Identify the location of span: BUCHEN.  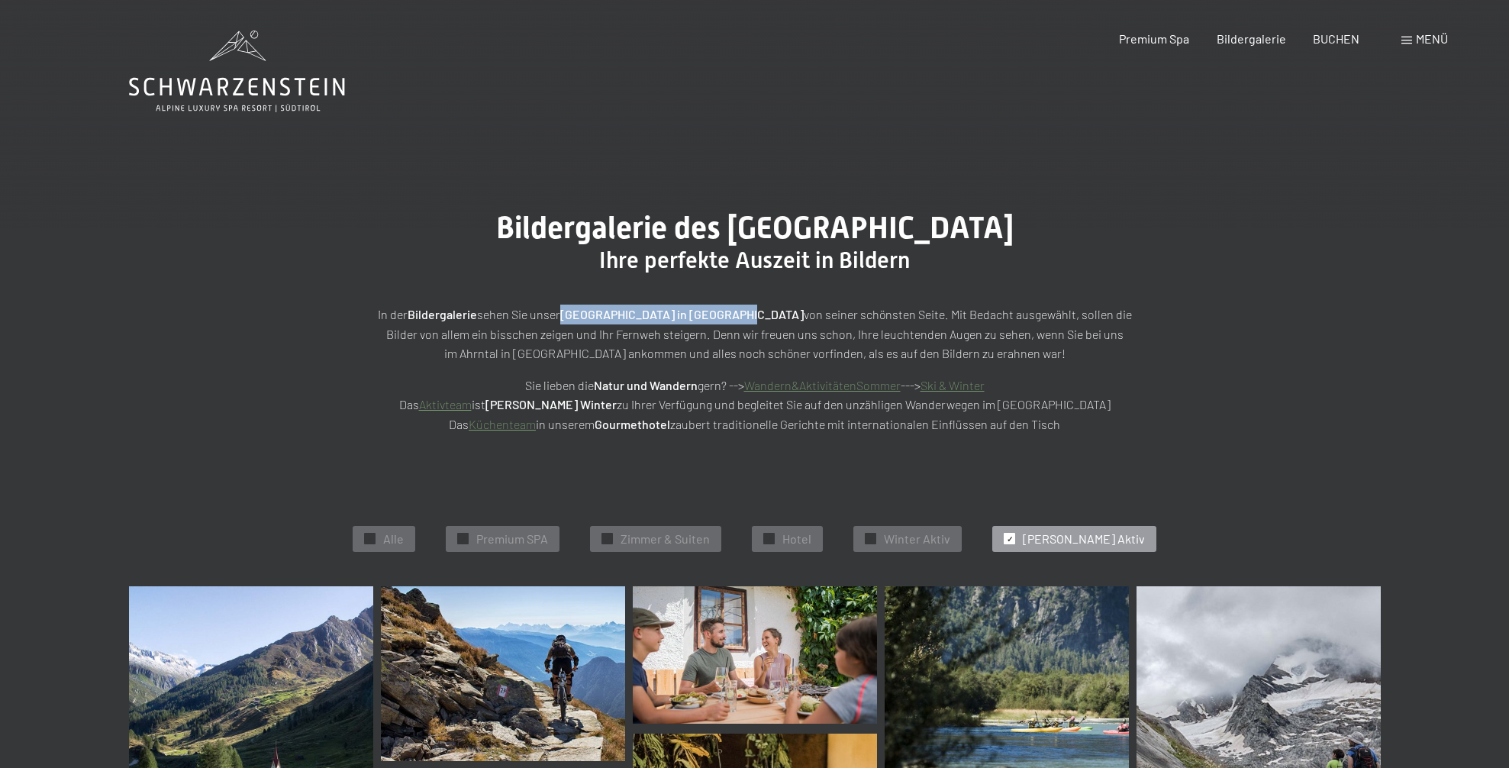
(1335, 38).